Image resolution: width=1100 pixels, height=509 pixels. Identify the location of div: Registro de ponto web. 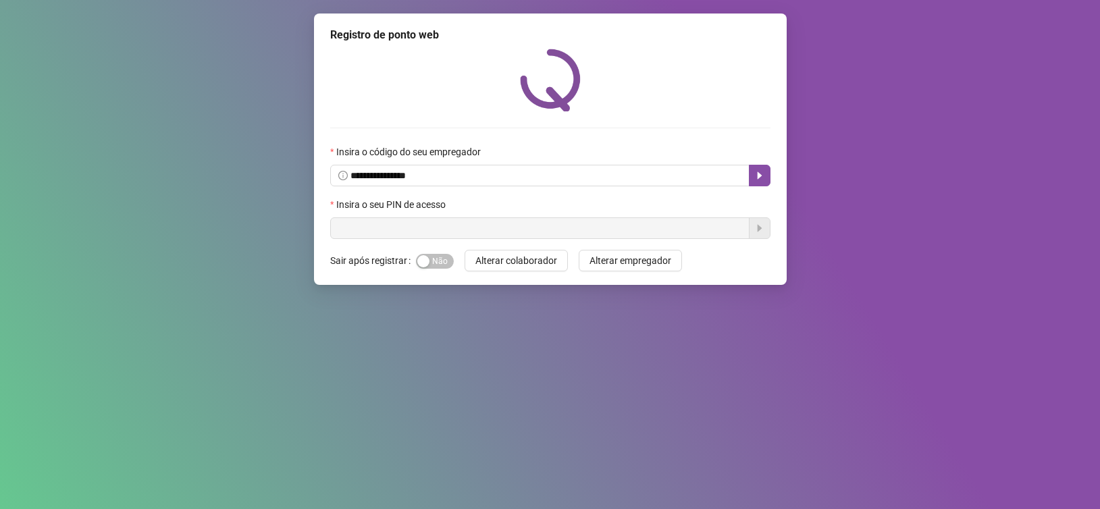
(550, 35).